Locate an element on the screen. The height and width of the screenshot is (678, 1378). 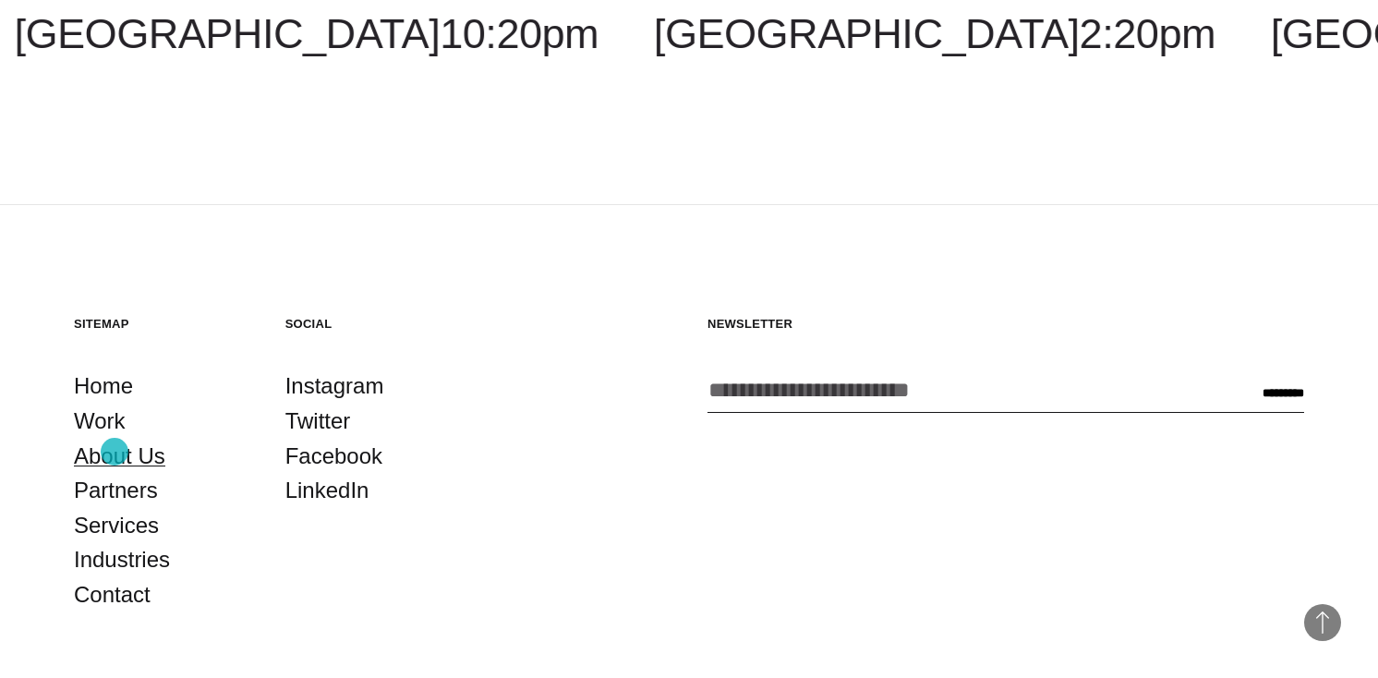
a: Instagram is located at coordinates (334, 386).